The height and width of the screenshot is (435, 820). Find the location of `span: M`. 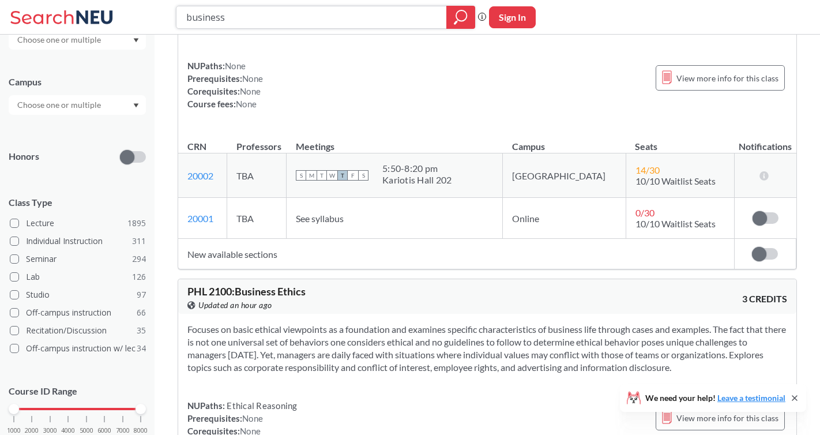

span: M is located at coordinates (312, 175).